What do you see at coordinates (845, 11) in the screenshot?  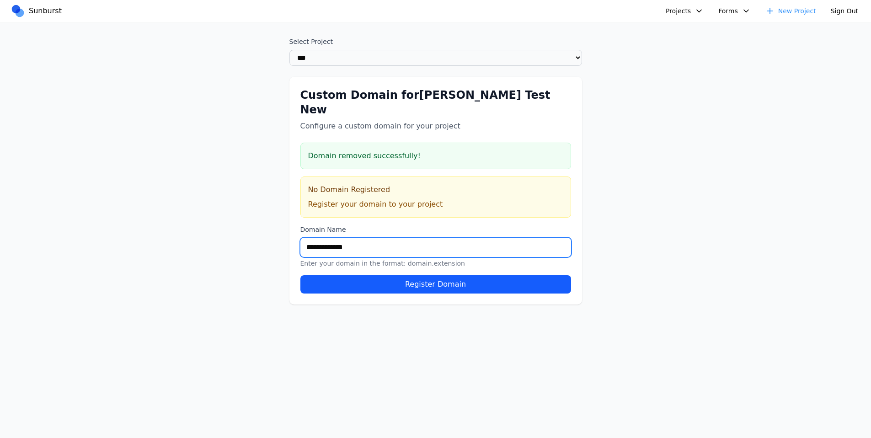 I see `button: Sign Out` at bounding box center [845, 11].